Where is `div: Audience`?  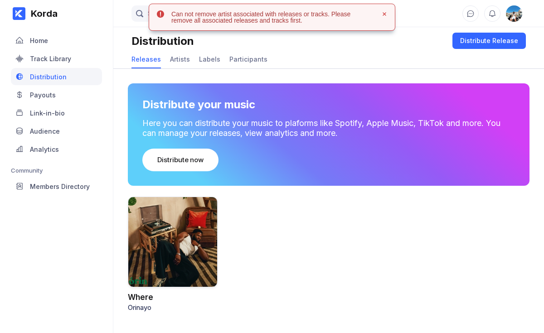 div: Audience is located at coordinates (45, 131).